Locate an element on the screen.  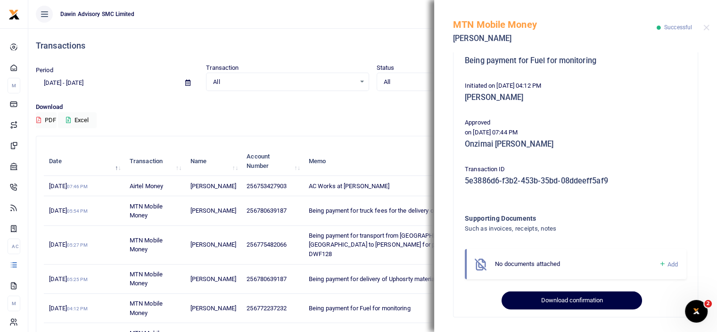
span: Successful is located at coordinates (678, 27).